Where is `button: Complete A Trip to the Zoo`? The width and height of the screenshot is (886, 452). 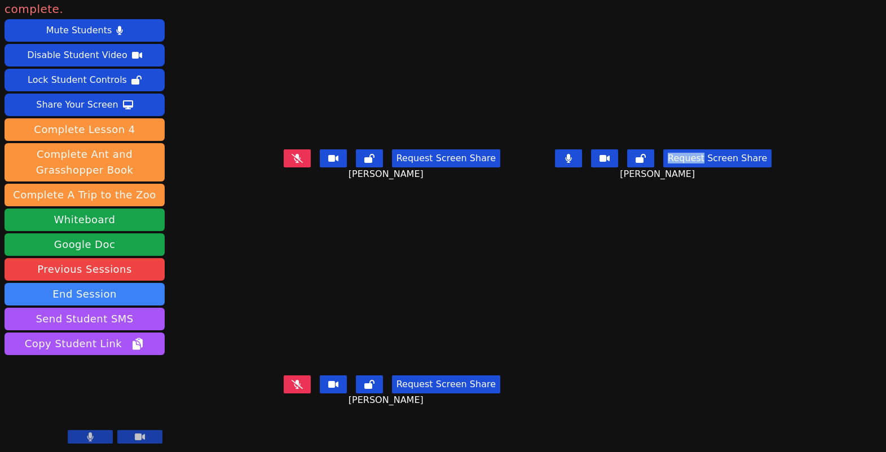
button: Complete A Trip to the Zoo is located at coordinates (85, 195).